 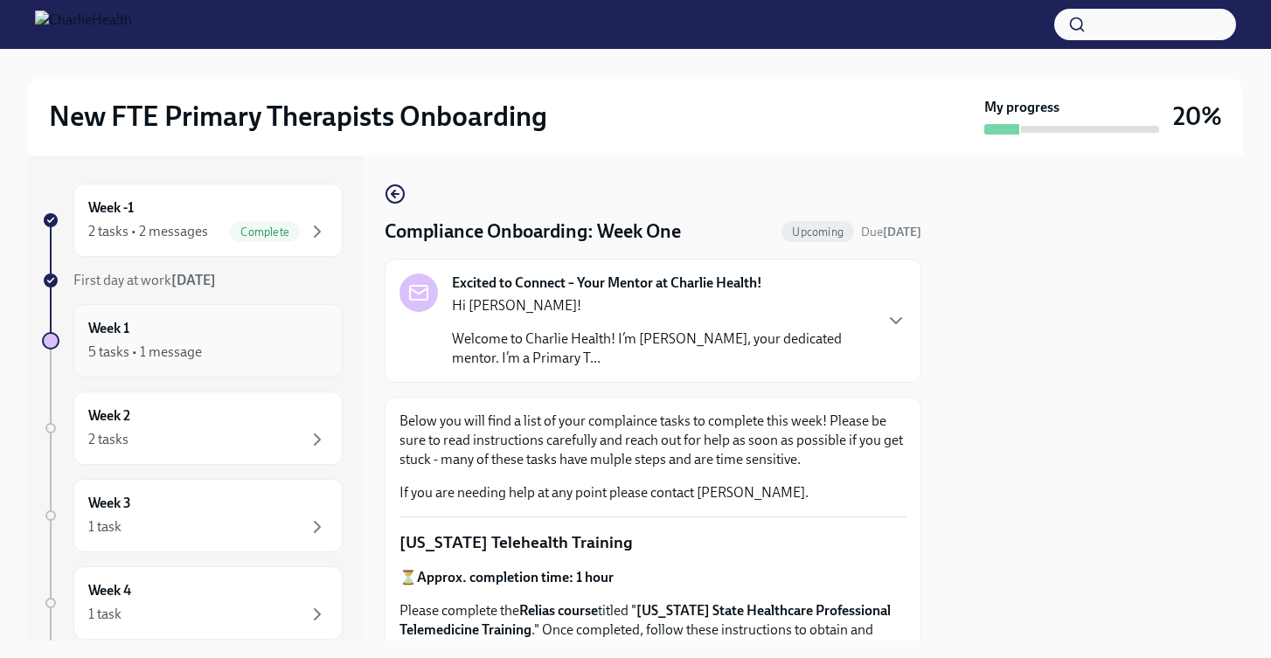 I want to click on div: 5 tasks • 1 message, so click(x=145, y=352).